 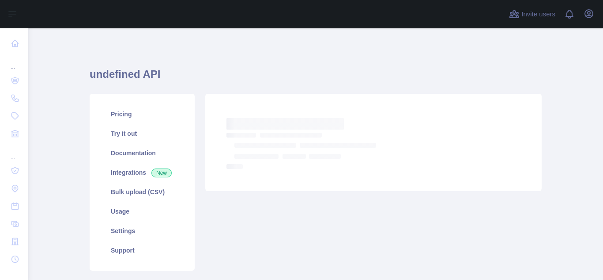 What do you see at coordinates (316, 78) in the screenshot?
I see `h1: undefined API` at bounding box center [316, 78].